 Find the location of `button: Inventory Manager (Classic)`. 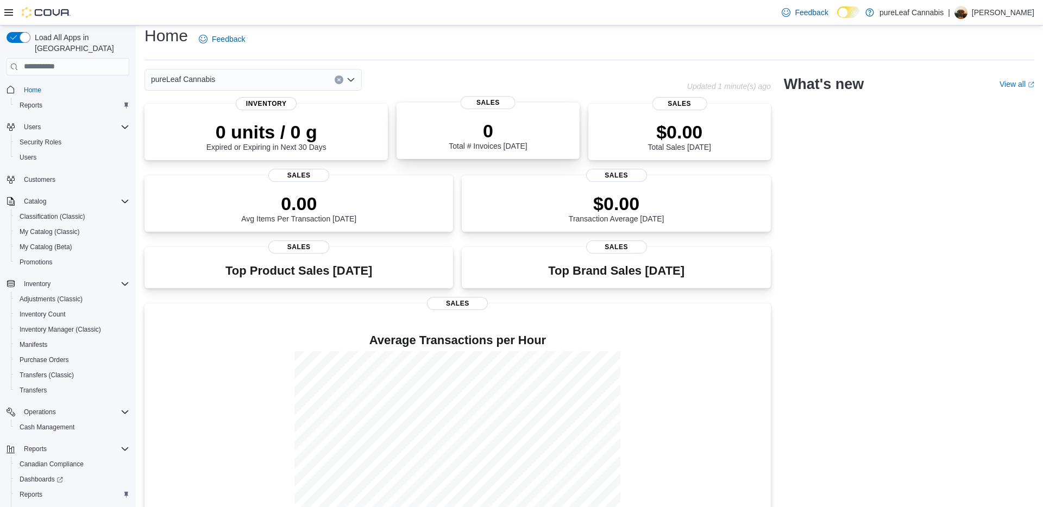

button: Inventory Manager (Classic) is located at coordinates (72, 330).